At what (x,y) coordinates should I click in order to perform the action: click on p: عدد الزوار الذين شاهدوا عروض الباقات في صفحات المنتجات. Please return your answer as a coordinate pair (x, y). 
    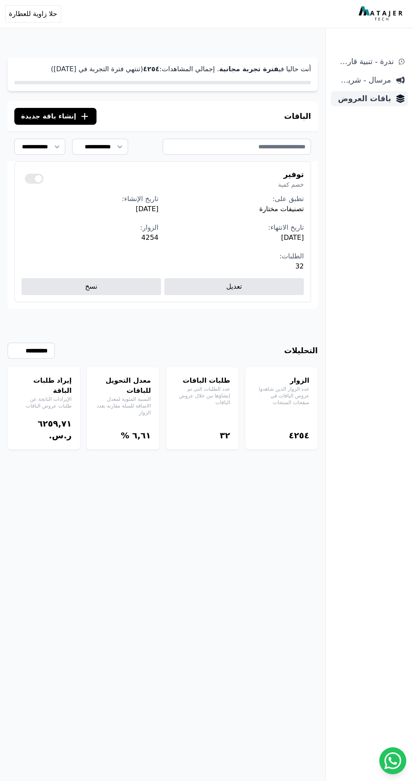
    Looking at the image, I should click on (282, 396).